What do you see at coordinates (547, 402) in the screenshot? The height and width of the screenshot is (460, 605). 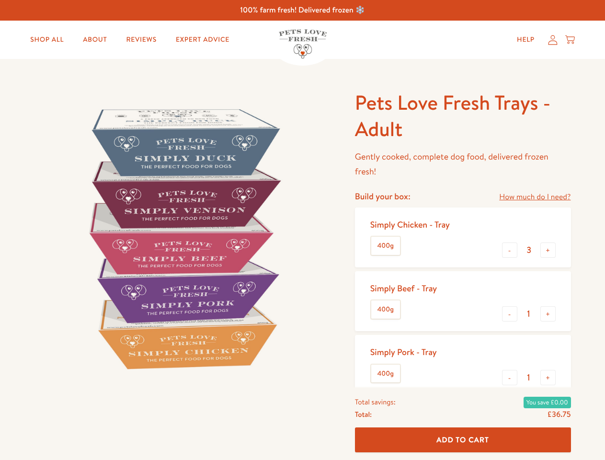 I see `span: You save £0.00` at bounding box center [547, 402].